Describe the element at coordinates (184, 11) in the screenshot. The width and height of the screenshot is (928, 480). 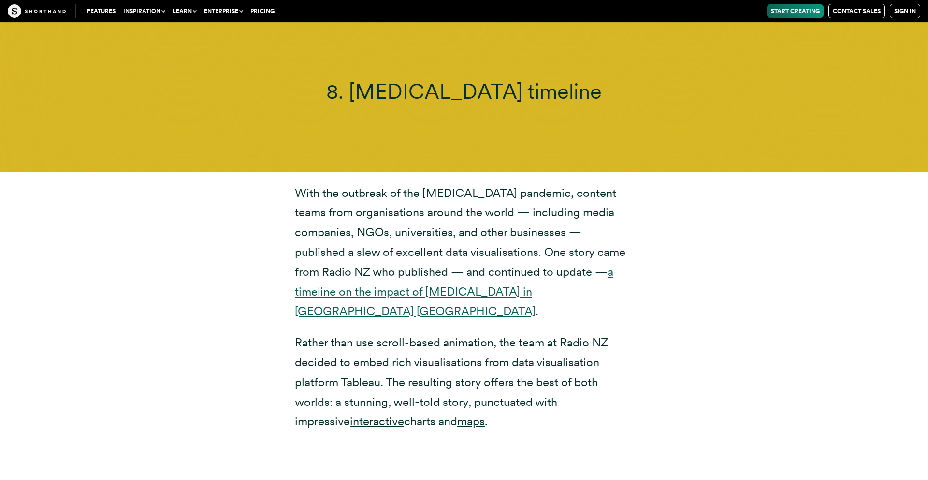
I see `button: Learn` at that location.